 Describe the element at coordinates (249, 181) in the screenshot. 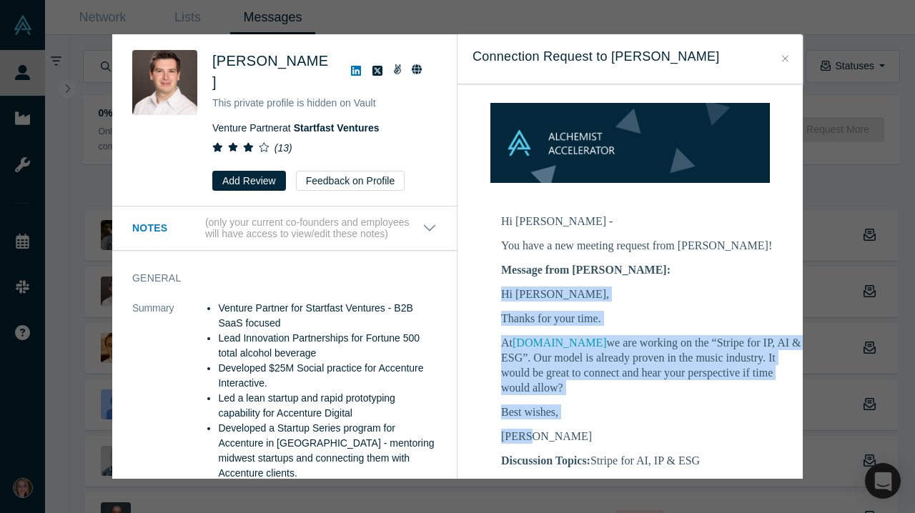

I see `button: Add Review` at that location.